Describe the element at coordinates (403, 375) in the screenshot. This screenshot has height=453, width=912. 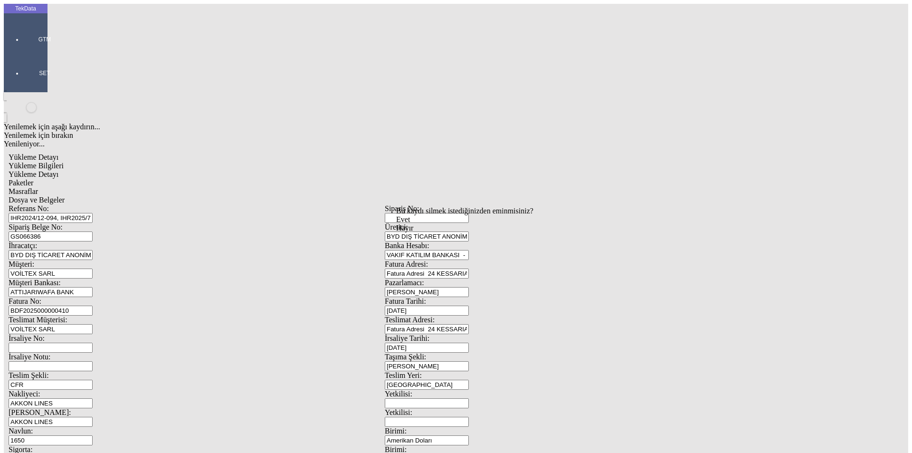
I see `span: Teslim Yeri:` at that location.